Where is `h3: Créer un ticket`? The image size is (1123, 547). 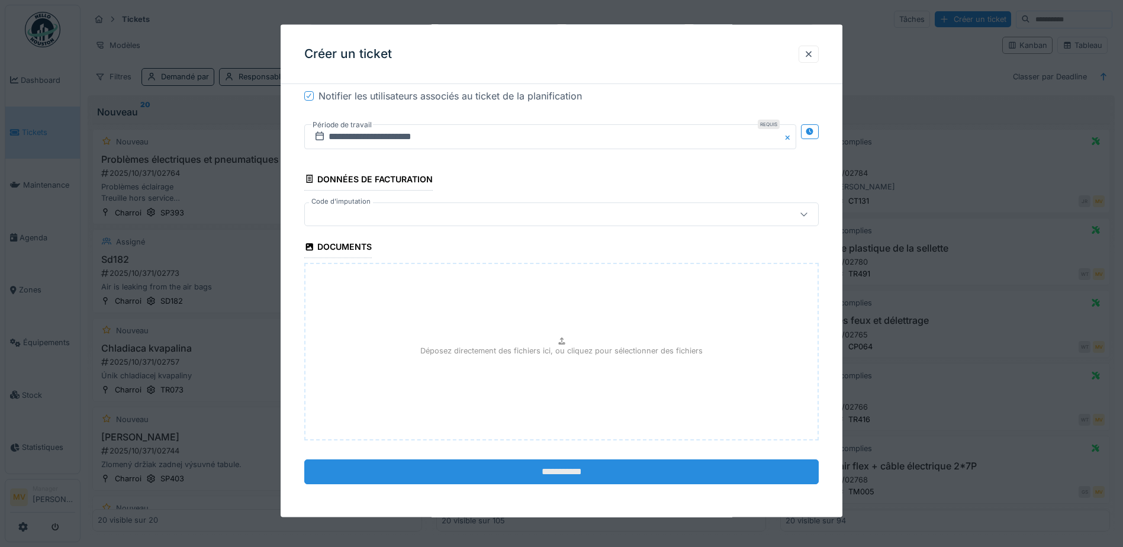
h3: Créer un ticket is located at coordinates (348, 54).